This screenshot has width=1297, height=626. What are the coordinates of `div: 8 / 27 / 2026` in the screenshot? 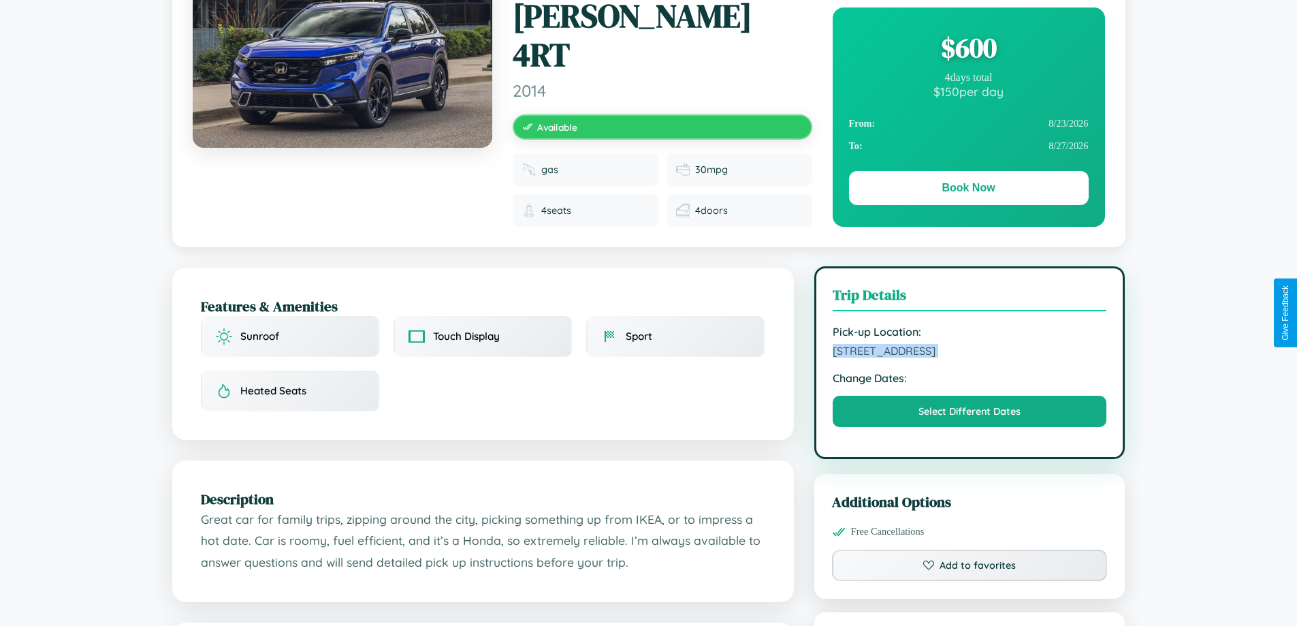 It's located at (969, 146).